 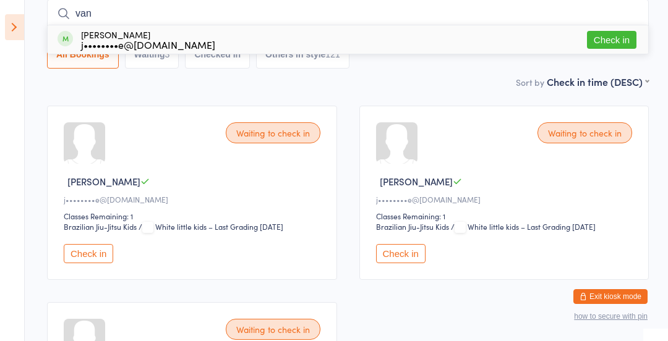 I want to click on button: Exit kiosk mode, so click(x=610, y=297).